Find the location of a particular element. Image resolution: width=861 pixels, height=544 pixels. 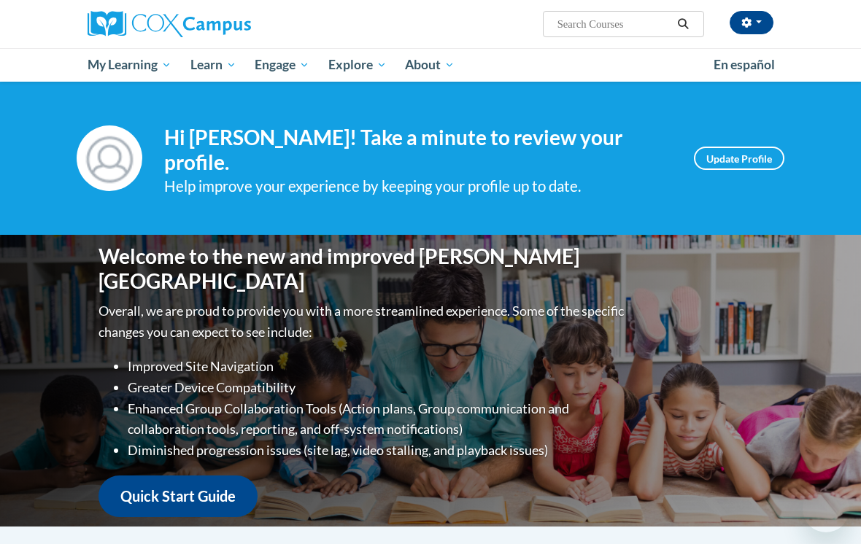

a: Explore is located at coordinates (357, 65).